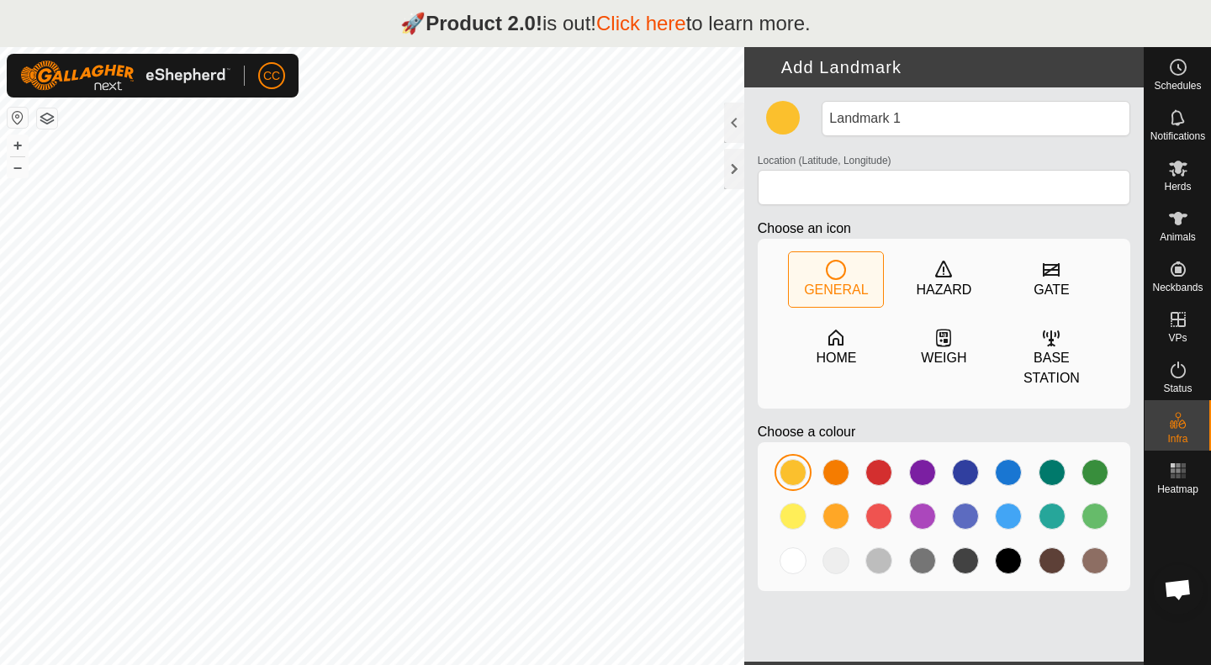 The image size is (1211, 665). Describe the element at coordinates (47, 119) in the screenshot. I see `button: Map Layers` at that location.